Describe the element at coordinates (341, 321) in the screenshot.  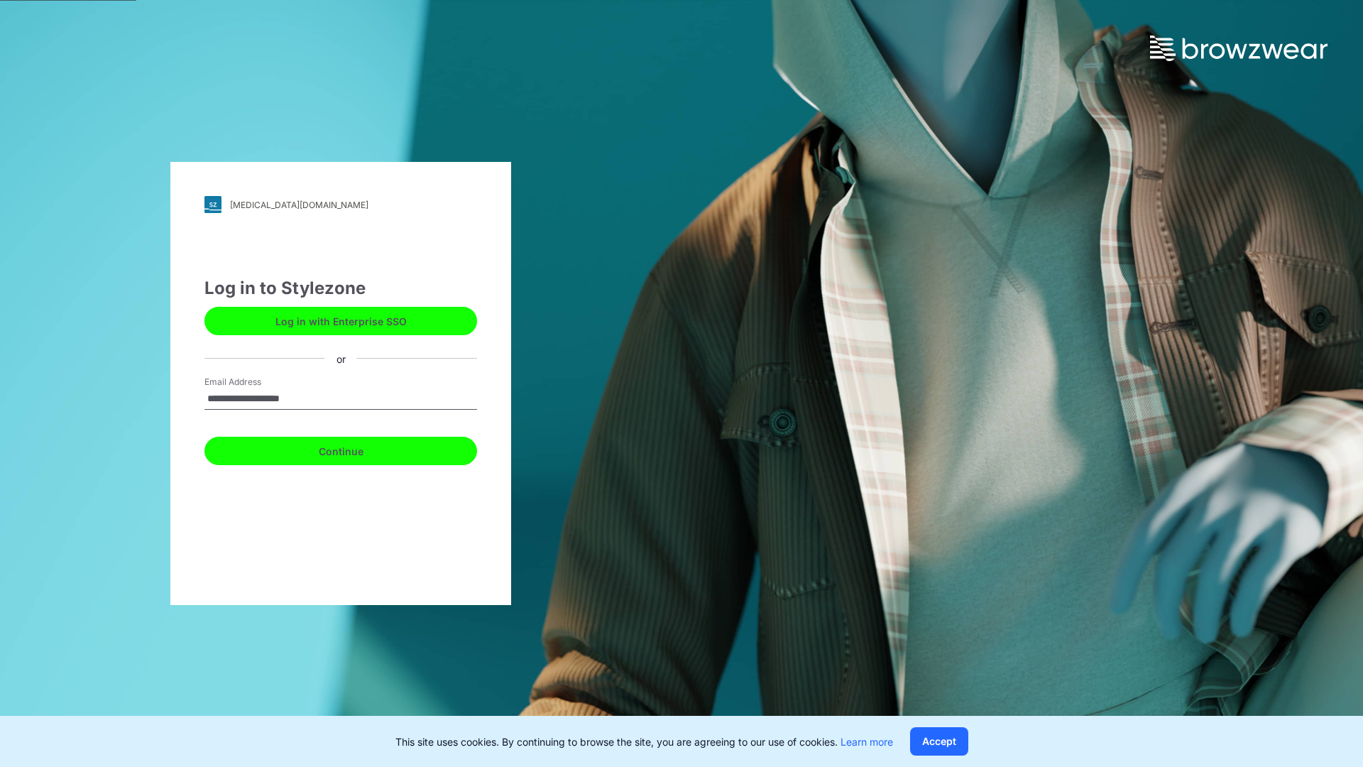
I see `button: Log in with Enterprise SSO` at that location.